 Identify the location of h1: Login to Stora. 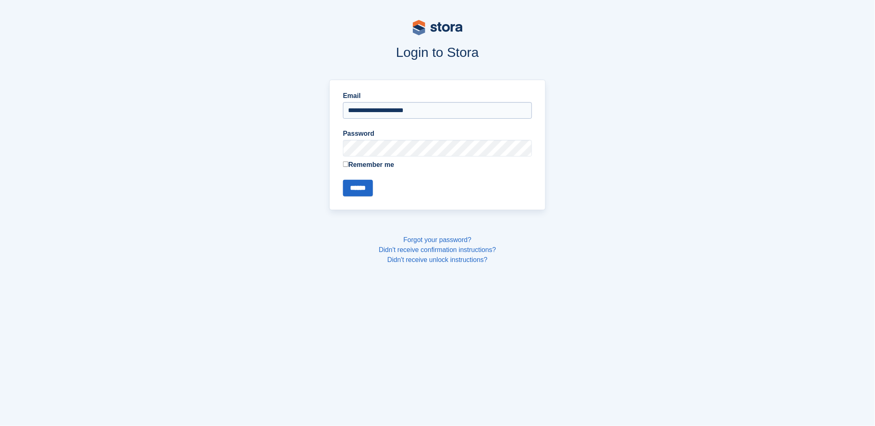
(438, 52).